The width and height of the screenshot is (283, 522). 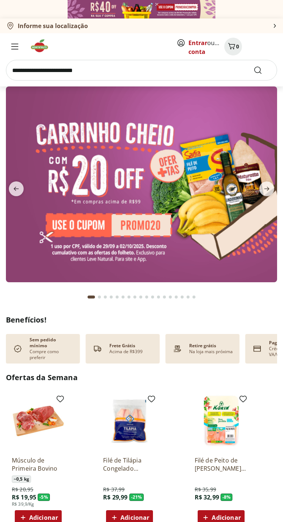 I want to click on span: R$ 32,99, so click(x=207, y=498).